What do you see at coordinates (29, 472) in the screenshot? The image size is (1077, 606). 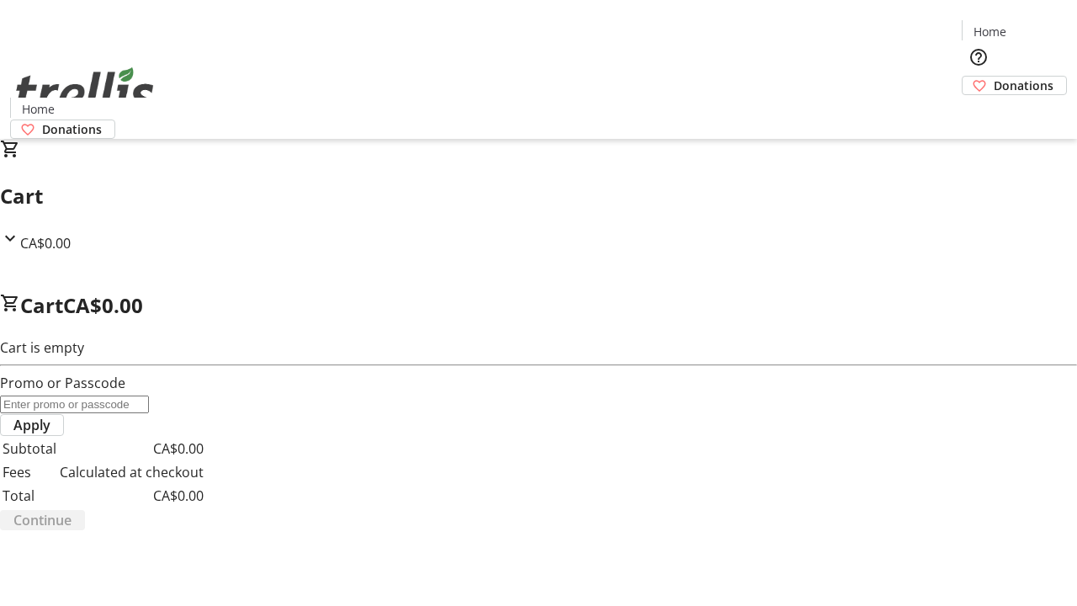 I see `td: Fees` at bounding box center [29, 472].